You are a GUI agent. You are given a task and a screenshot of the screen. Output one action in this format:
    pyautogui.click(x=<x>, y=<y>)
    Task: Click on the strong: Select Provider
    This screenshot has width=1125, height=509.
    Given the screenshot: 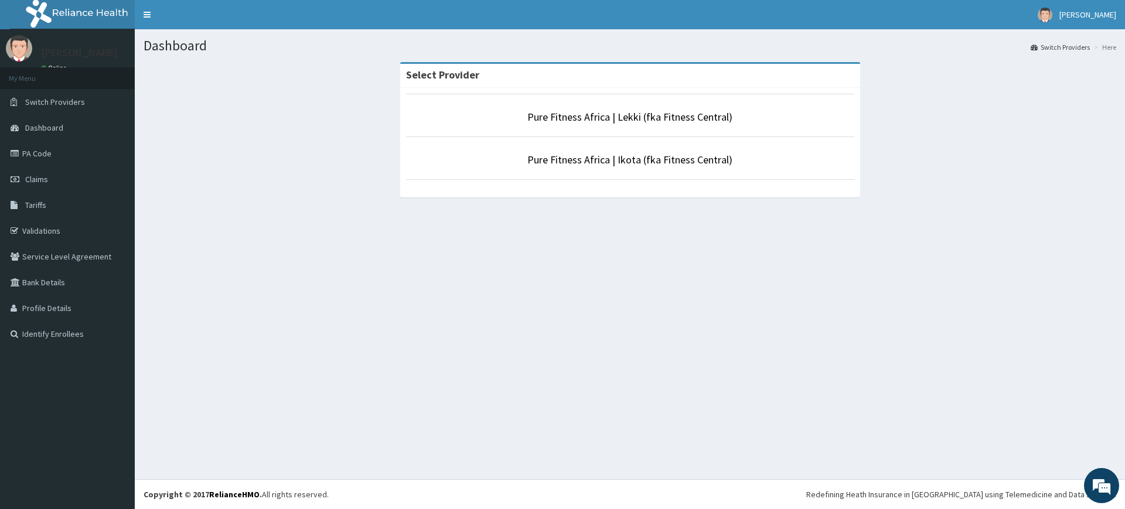 What is the action you would take?
    pyautogui.click(x=443, y=74)
    